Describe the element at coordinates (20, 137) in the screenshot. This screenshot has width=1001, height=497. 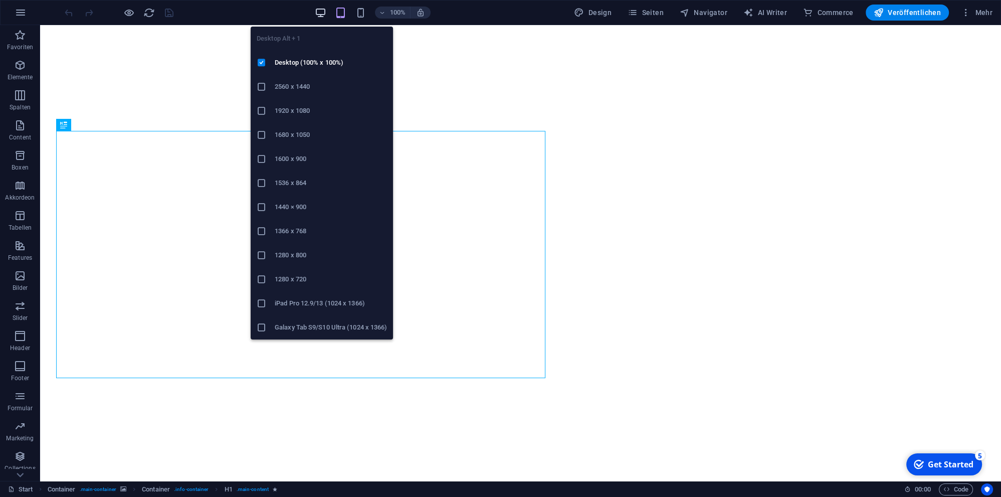
I see `p: Content` at that location.